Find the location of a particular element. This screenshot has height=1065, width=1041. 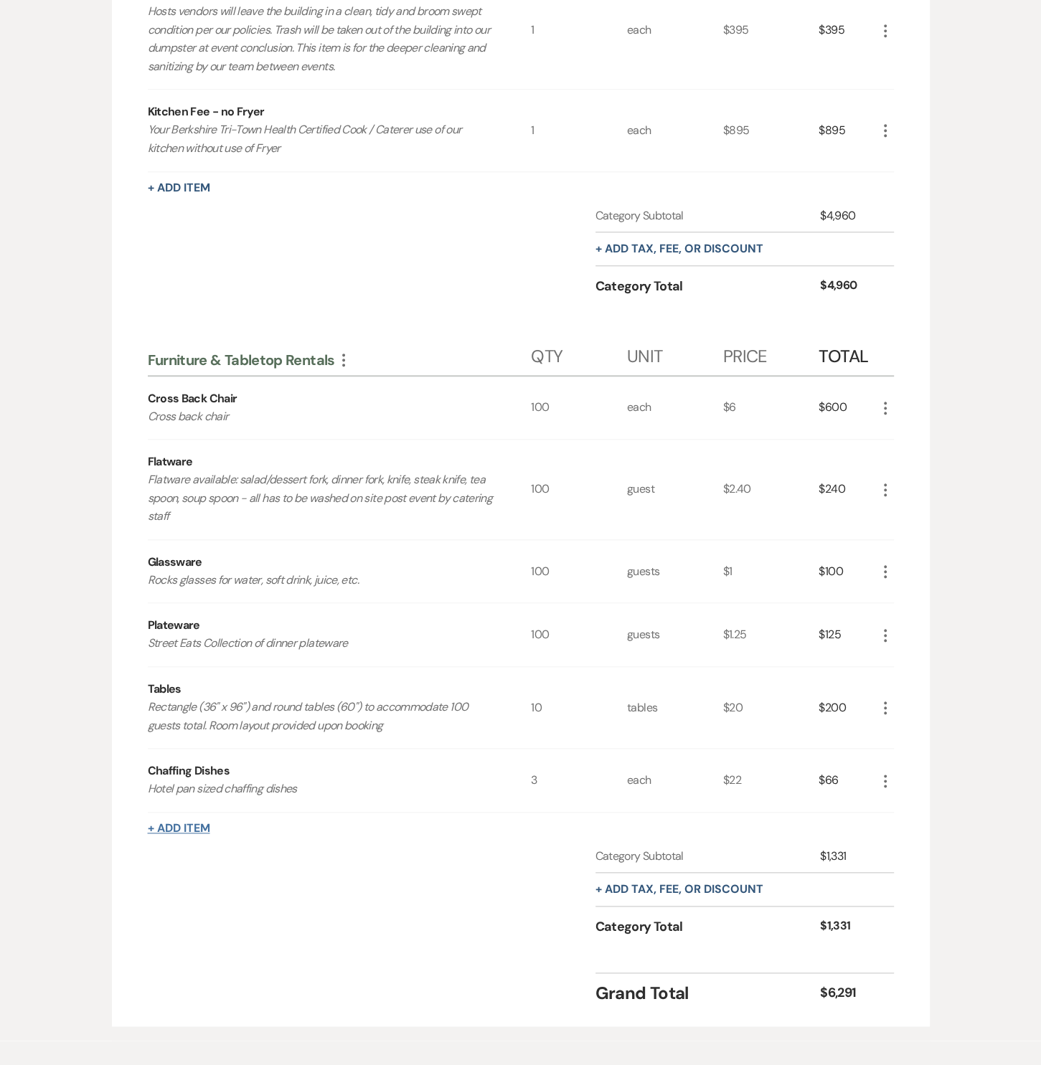

div: $22 is located at coordinates (771, 781).